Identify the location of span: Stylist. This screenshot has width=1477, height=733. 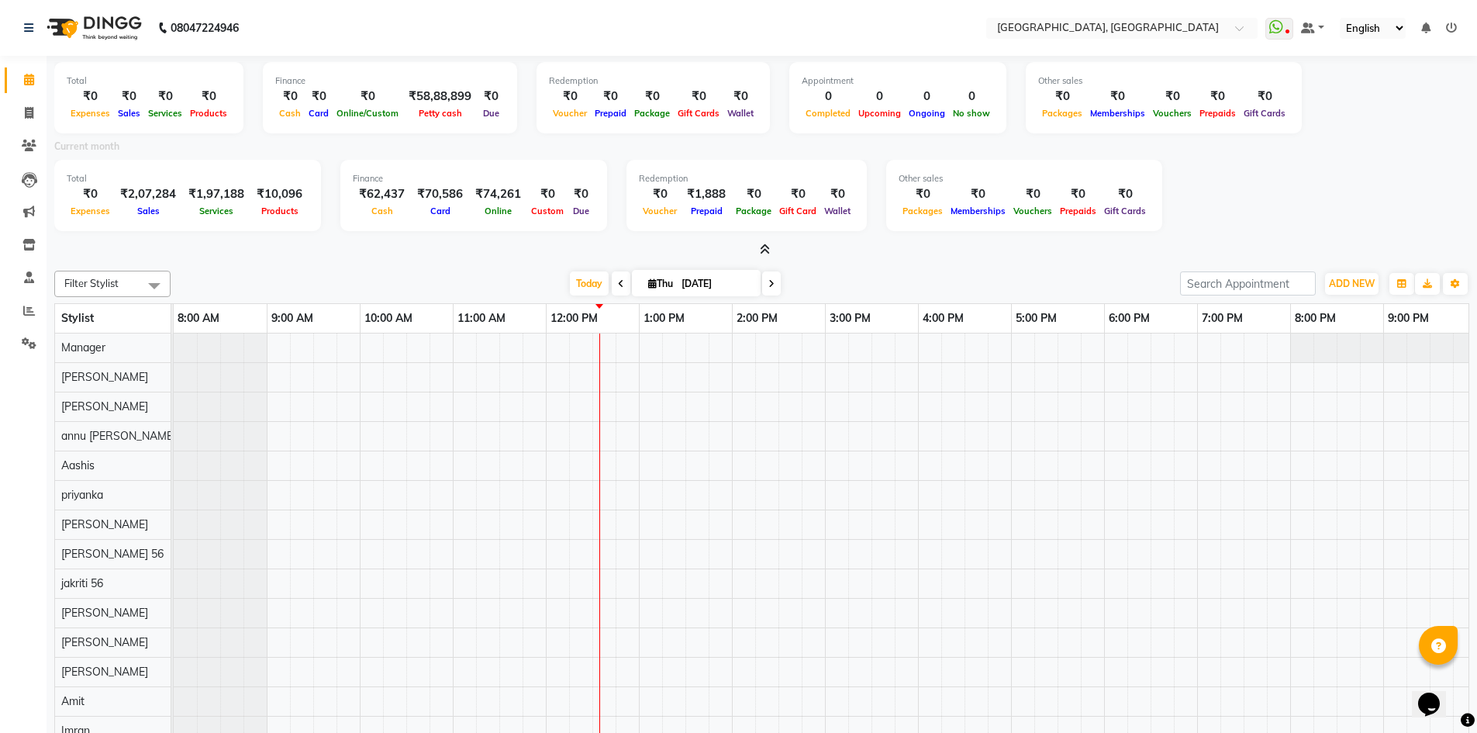
(78, 318).